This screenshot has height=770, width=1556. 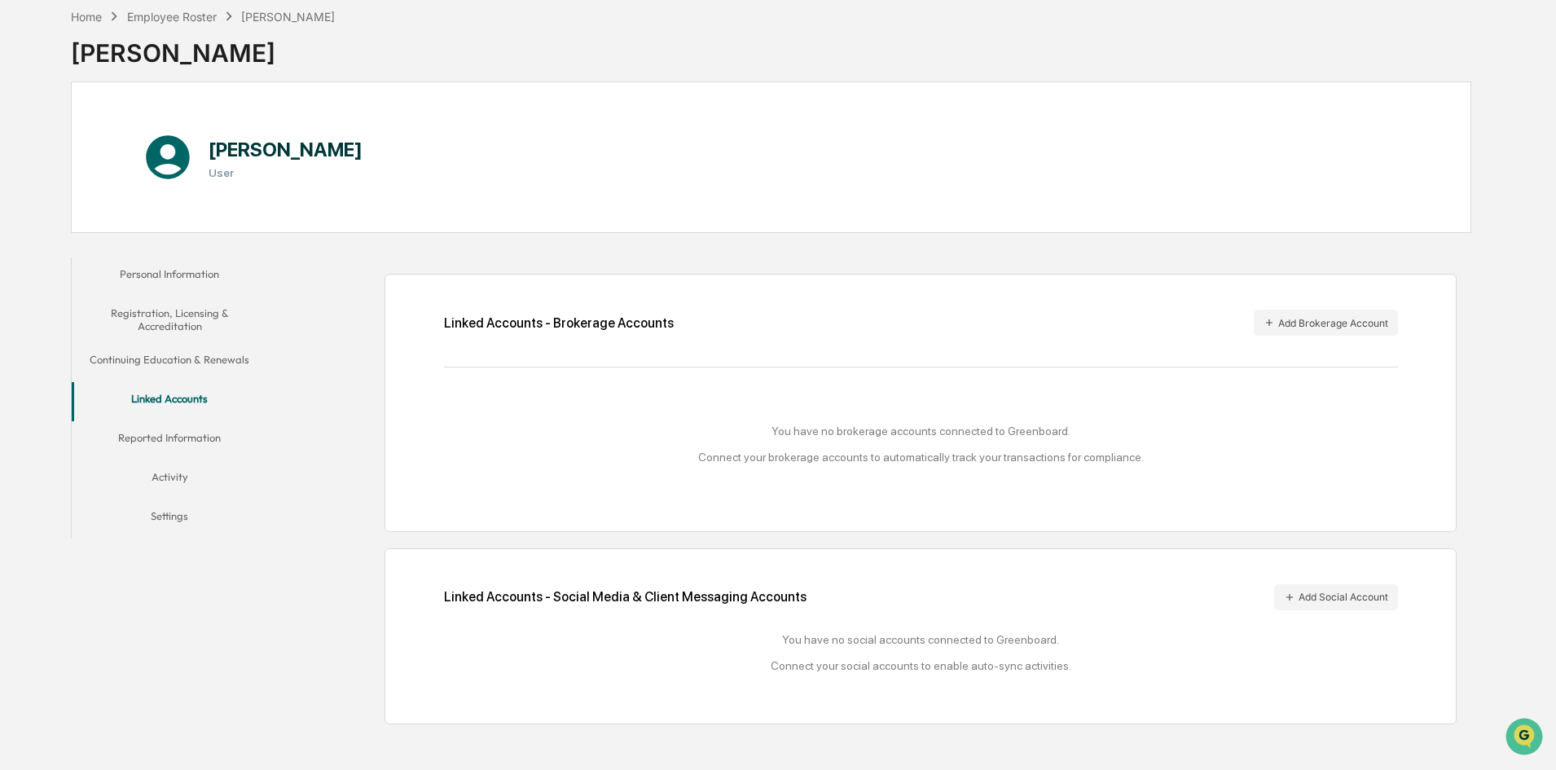 What do you see at coordinates (130, 147) in the screenshot?
I see `div: We're available if you need us!` at bounding box center [130, 147].